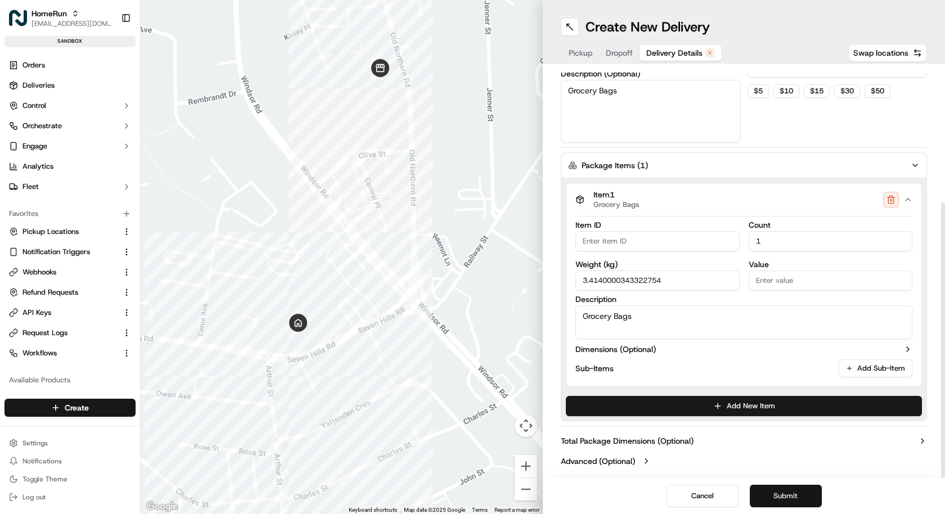 Image resolution: width=945 pixels, height=514 pixels. Describe the element at coordinates (70, 167) in the screenshot. I see `a: Analytics` at that location.